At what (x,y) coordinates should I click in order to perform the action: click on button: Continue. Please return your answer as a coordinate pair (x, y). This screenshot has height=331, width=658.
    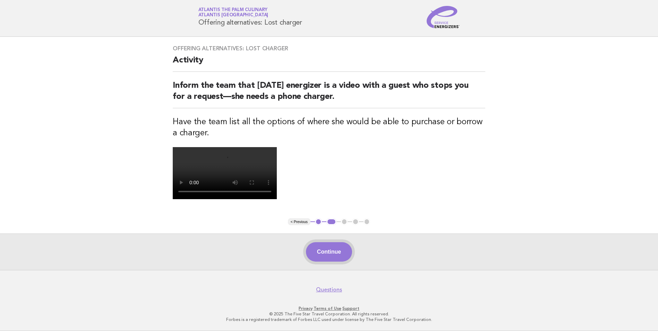
    Looking at the image, I should click on (329, 252).